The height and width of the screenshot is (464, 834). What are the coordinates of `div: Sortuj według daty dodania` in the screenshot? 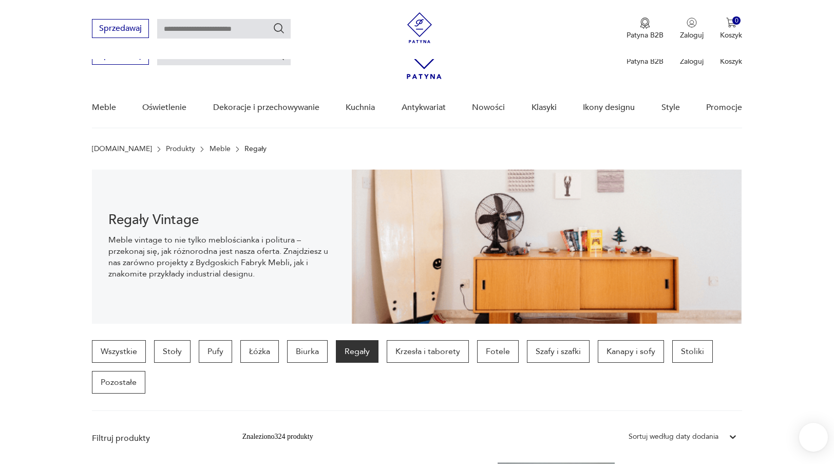 It's located at (673, 436).